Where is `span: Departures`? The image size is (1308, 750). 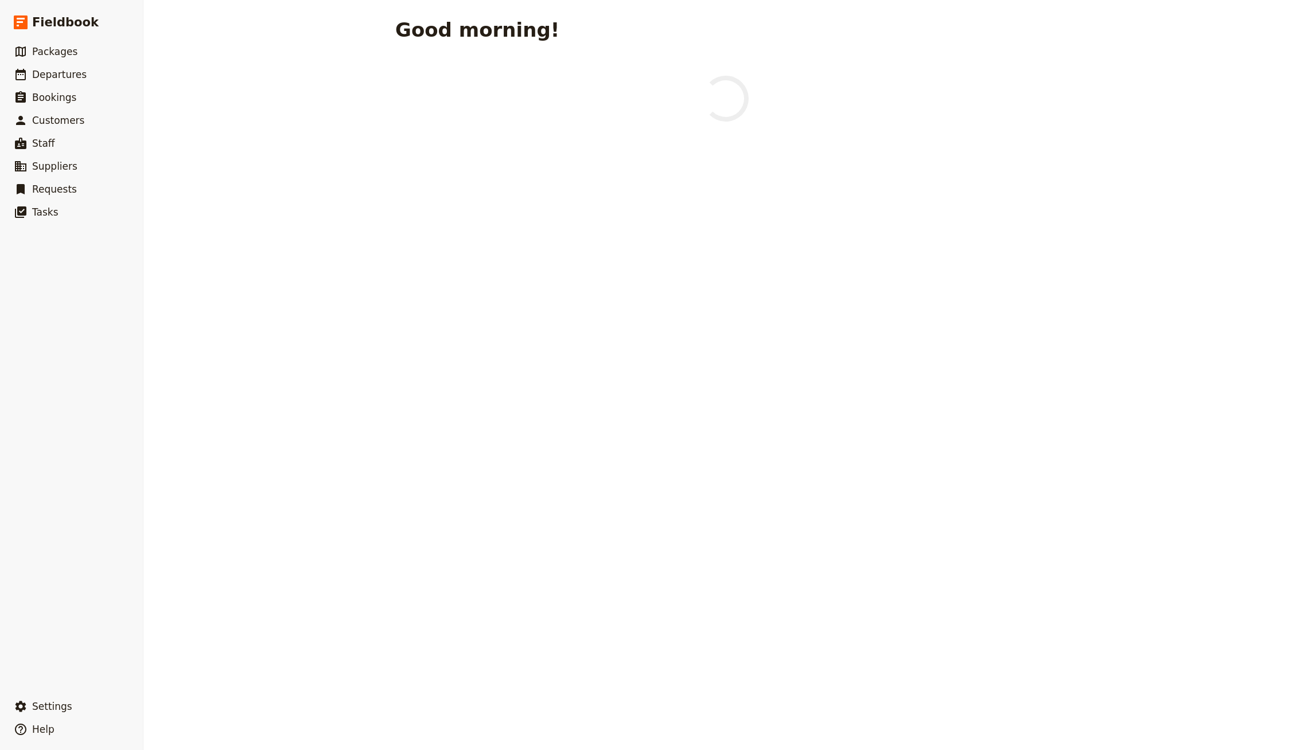 span: Departures is located at coordinates (59, 75).